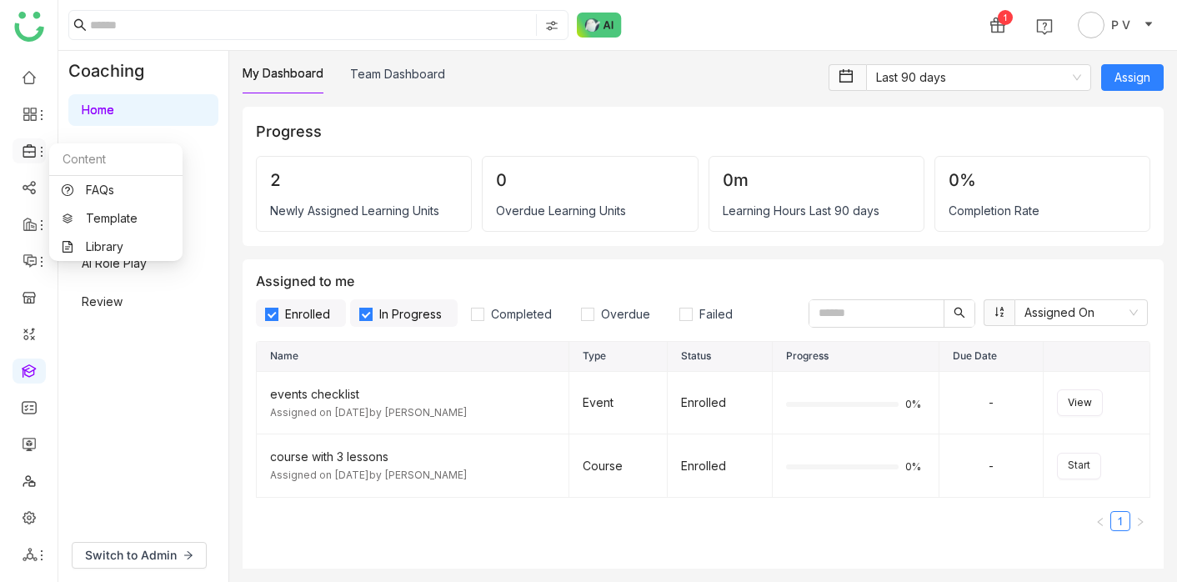 The image size is (1177, 582). What do you see at coordinates (116, 159) in the screenshot?
I see `div: Content` at bounding box center [116, 159].